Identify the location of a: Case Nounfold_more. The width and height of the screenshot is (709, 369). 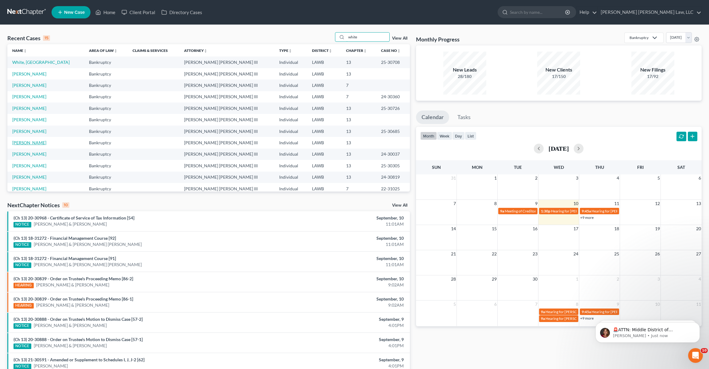
(391, 50).